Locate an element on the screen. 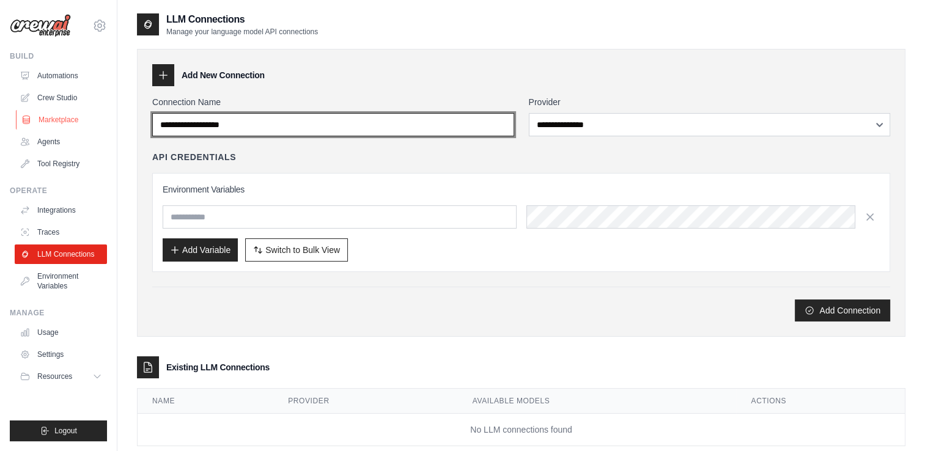 The height and width of the screenshot is (451, 925). th: Actions is located at coordinates (820, 401).